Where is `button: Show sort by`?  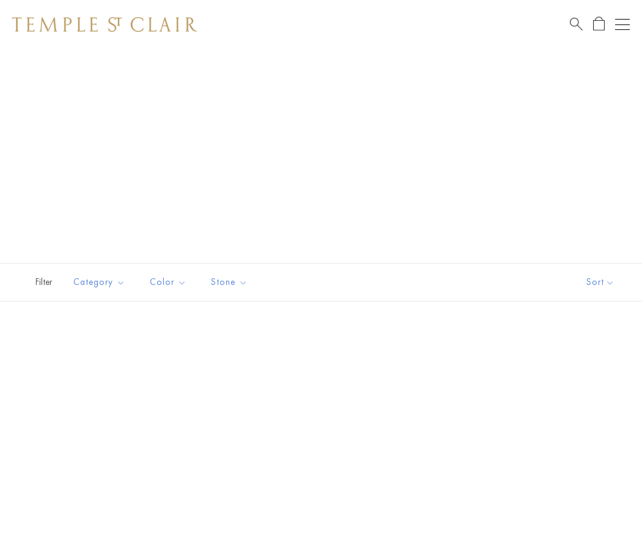 button: Show sort by is located at coordinates (600, 282).